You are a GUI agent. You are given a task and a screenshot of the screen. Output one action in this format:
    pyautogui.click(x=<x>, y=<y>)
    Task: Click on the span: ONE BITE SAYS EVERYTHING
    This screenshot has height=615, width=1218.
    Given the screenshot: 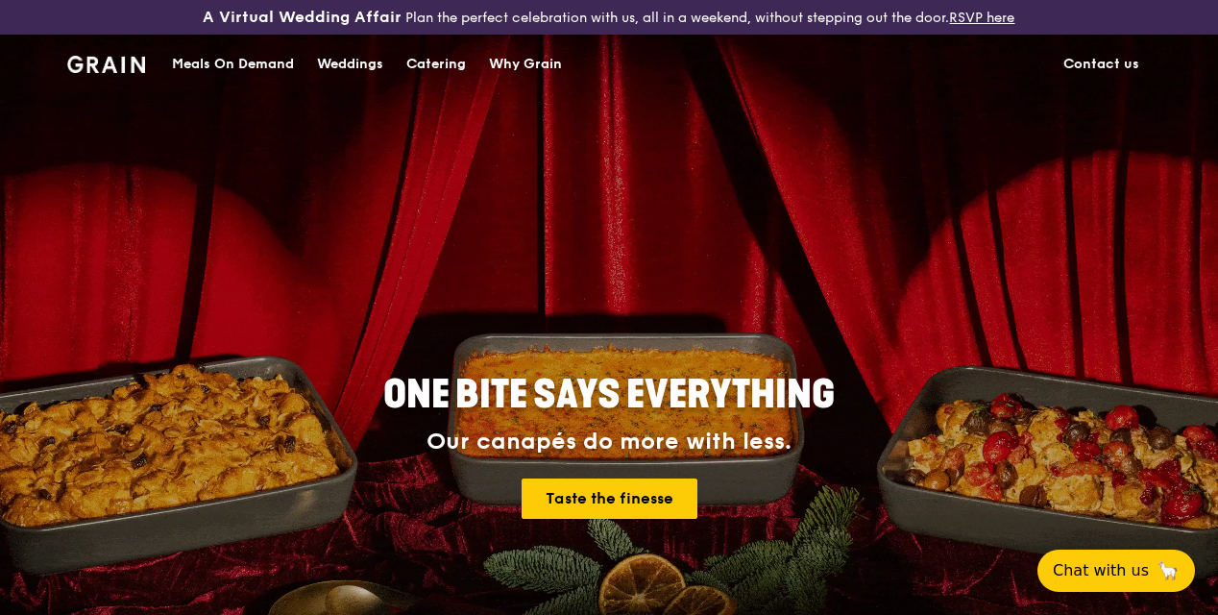 What is the action you would take?
    pyautogui.click(x=609, y=395)
    